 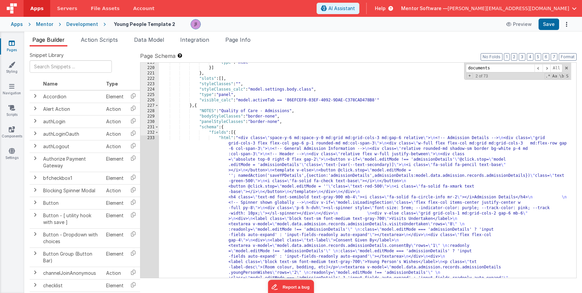 I want to click on button: No Folds, so click(x=491, y=57).